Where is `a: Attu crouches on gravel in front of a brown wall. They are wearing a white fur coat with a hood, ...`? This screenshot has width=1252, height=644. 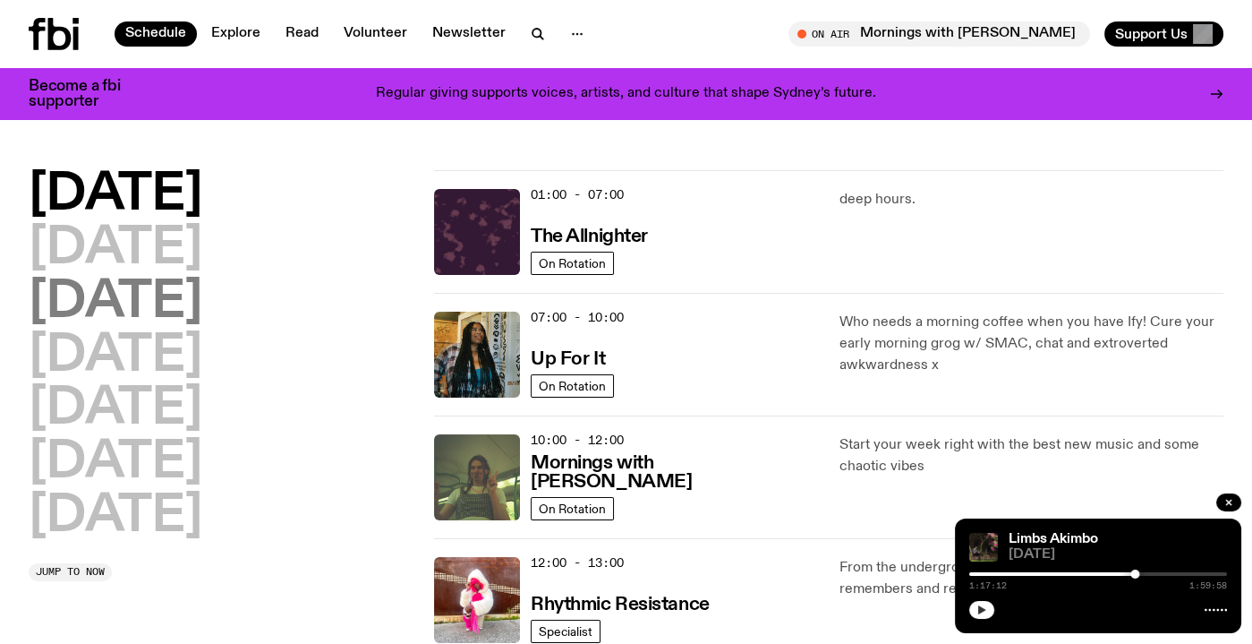 a: Attu crouches on gravel in front of a brown wall. They are wearing a white fur coat with a hood, ... is located at coordinates (477, 600).